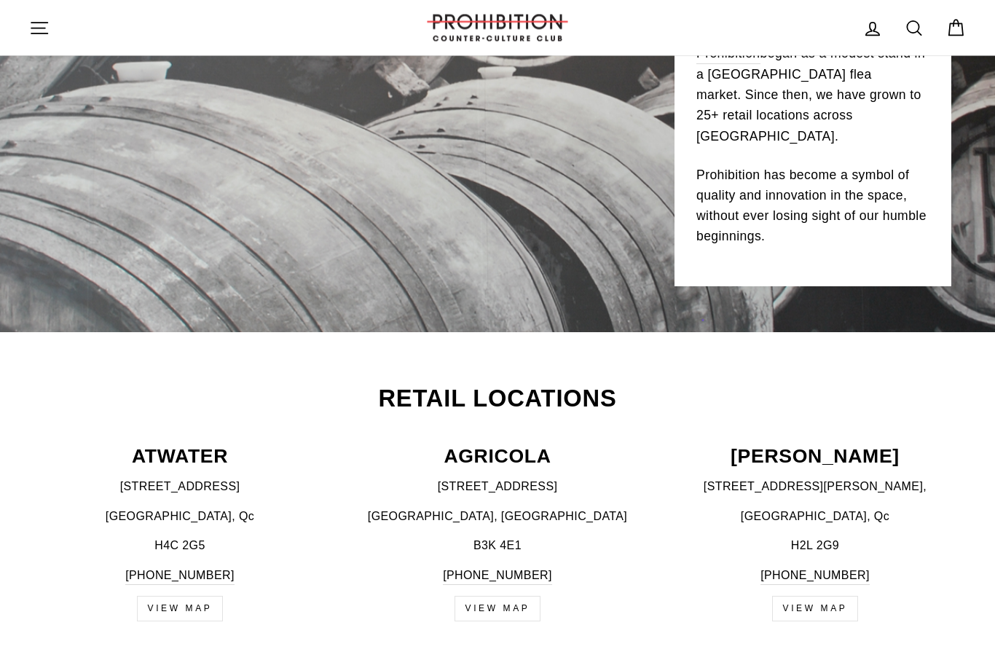  What do you see at coordinates (497, 457) in the screenshot?
I see `p: AGRICOLA` at bounding box center [497, 457].